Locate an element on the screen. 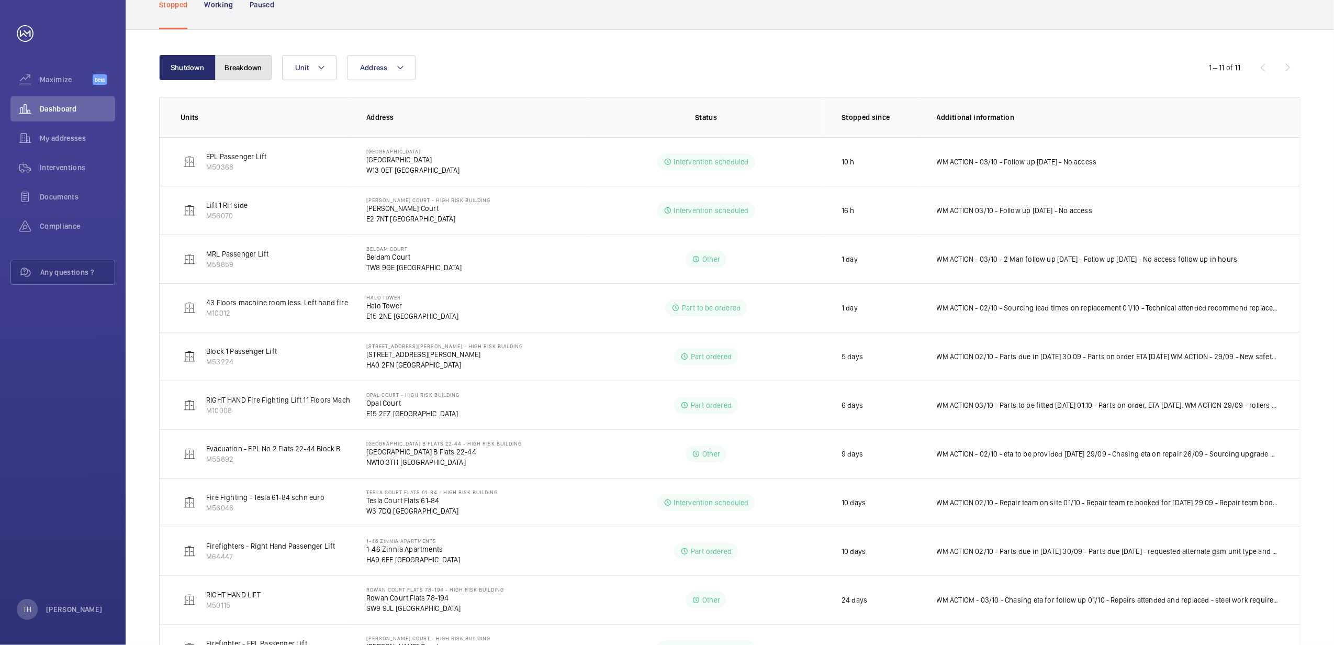  p: Part to be ordered is located at coordinates (711, 308).